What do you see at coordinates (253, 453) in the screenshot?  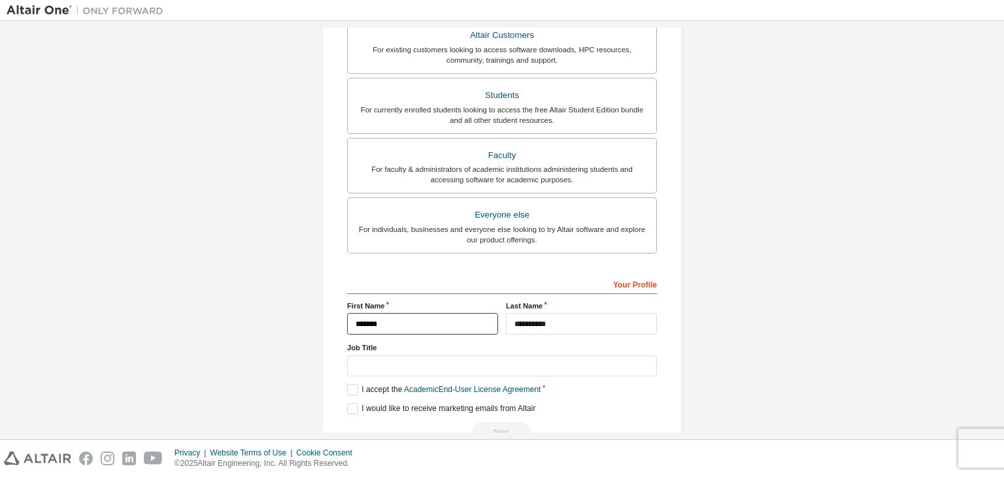 I see `div: Website Terms of Use` at bounding box center [253, 453].